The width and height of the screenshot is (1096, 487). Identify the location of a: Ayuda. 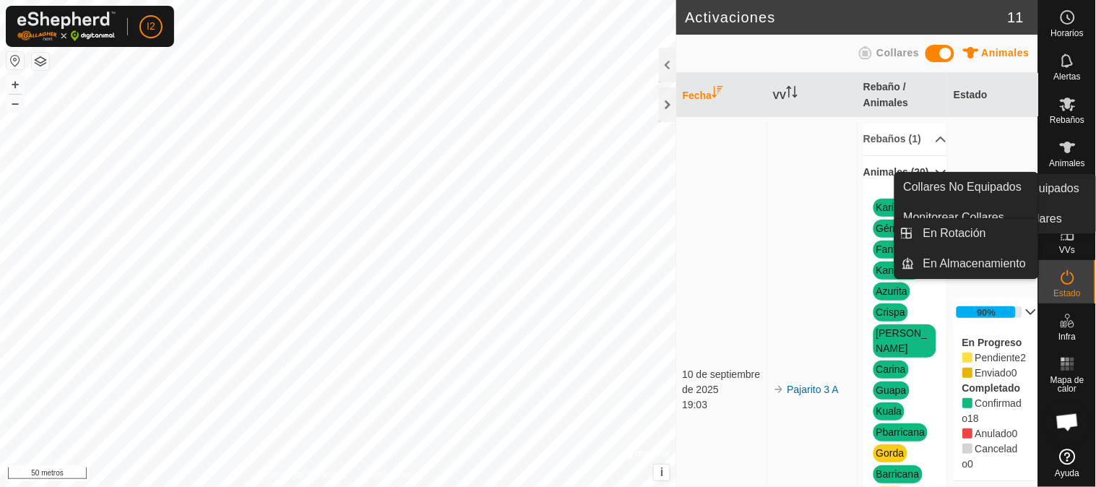
(1067, 463).